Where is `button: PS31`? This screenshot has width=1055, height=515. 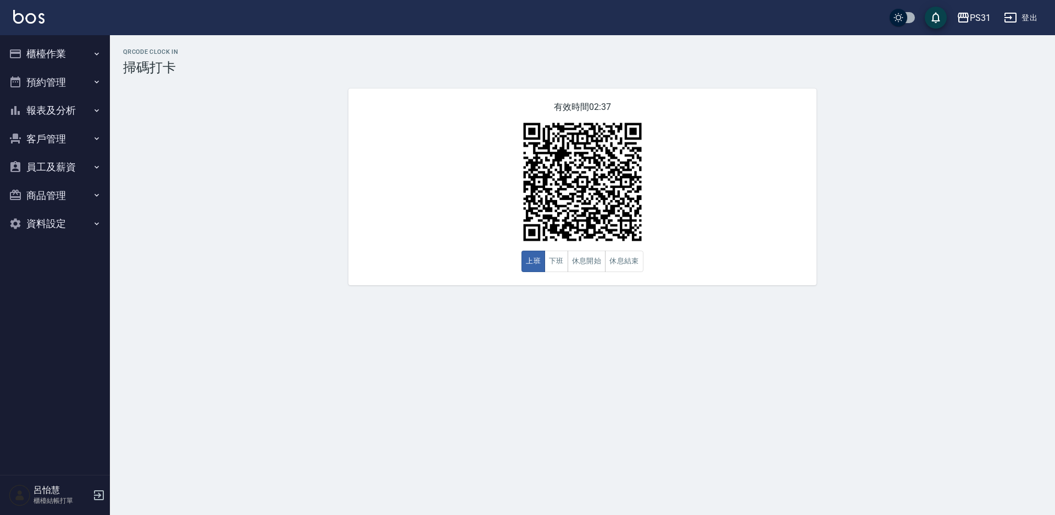
button: PS31 is located at coordinates (973, 18).